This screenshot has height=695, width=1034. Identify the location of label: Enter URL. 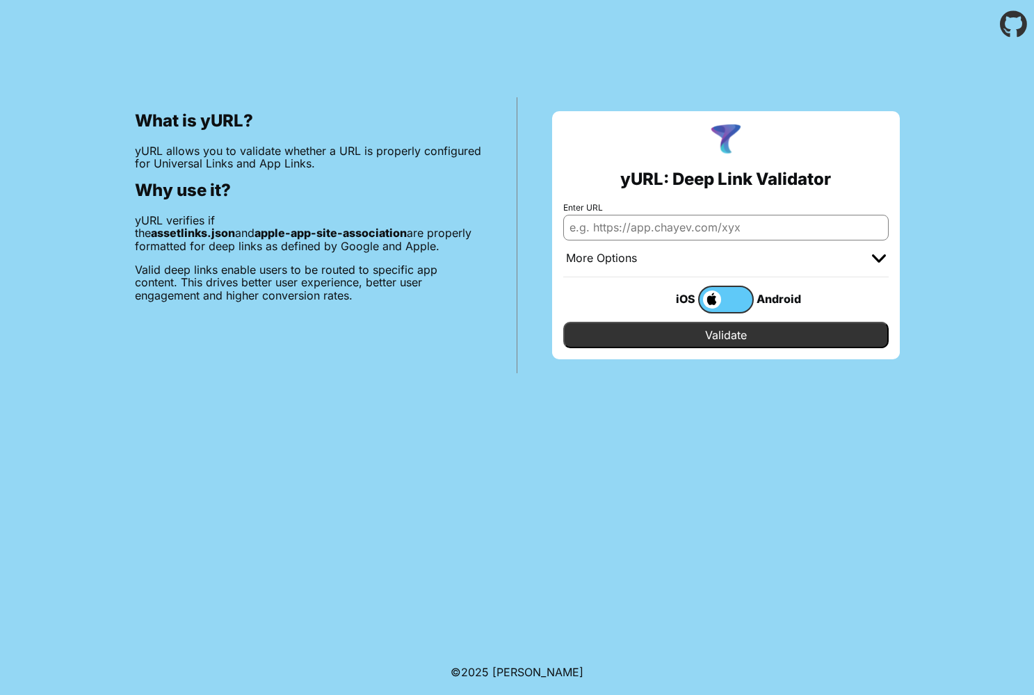
(726, 208).